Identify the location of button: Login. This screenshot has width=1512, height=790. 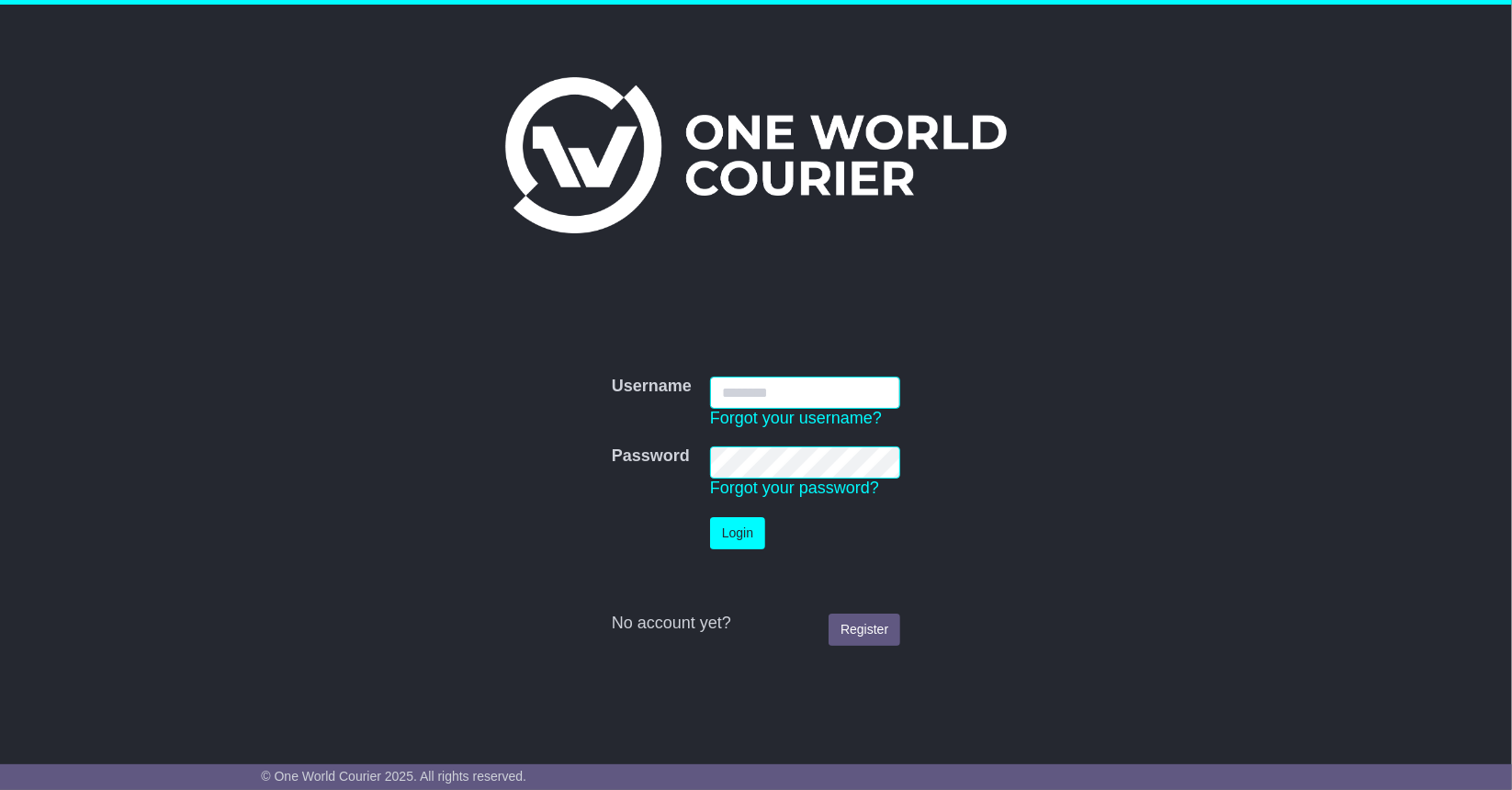
(738, 533).